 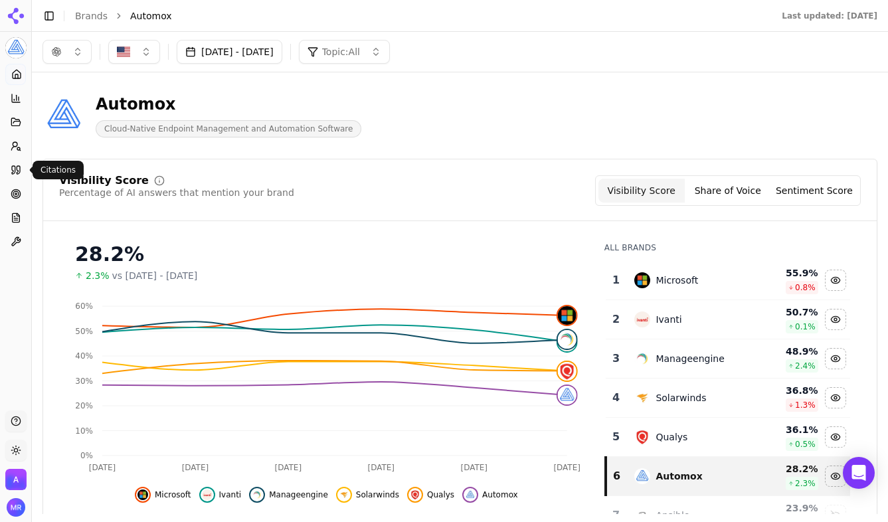 What do you see at coordinates (668, 319) in the screenshot?
I see `div: Ivanti` at bounding box center [668, 319].